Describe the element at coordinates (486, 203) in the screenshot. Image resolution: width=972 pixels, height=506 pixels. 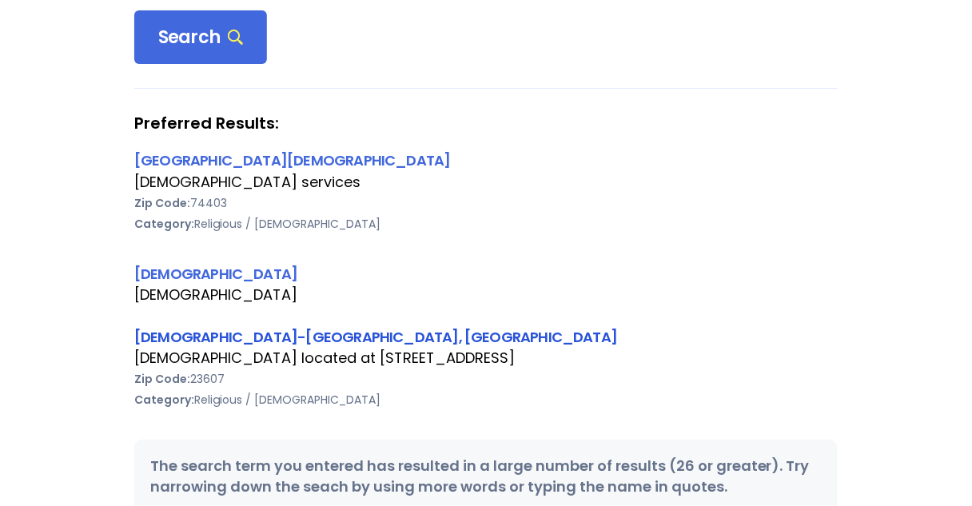
I see `div: 74403` at that location.